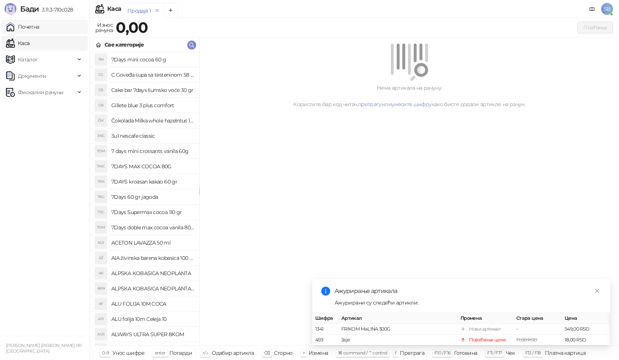 The image size is (619, 360). Describe the element at coordinates (157, 10) in the screenshot. I see `button: remove` at that location.